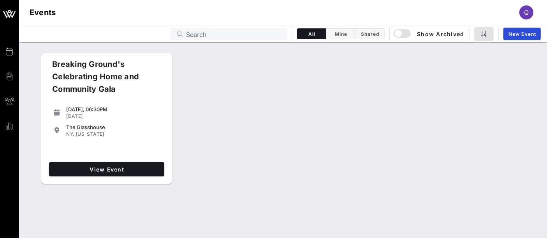 The height and width of the screenshot is (238, 547). What do you see at coordinates (522, 34) in the screenshot?
I see `a: New Event` at bounding box center [522, 34].